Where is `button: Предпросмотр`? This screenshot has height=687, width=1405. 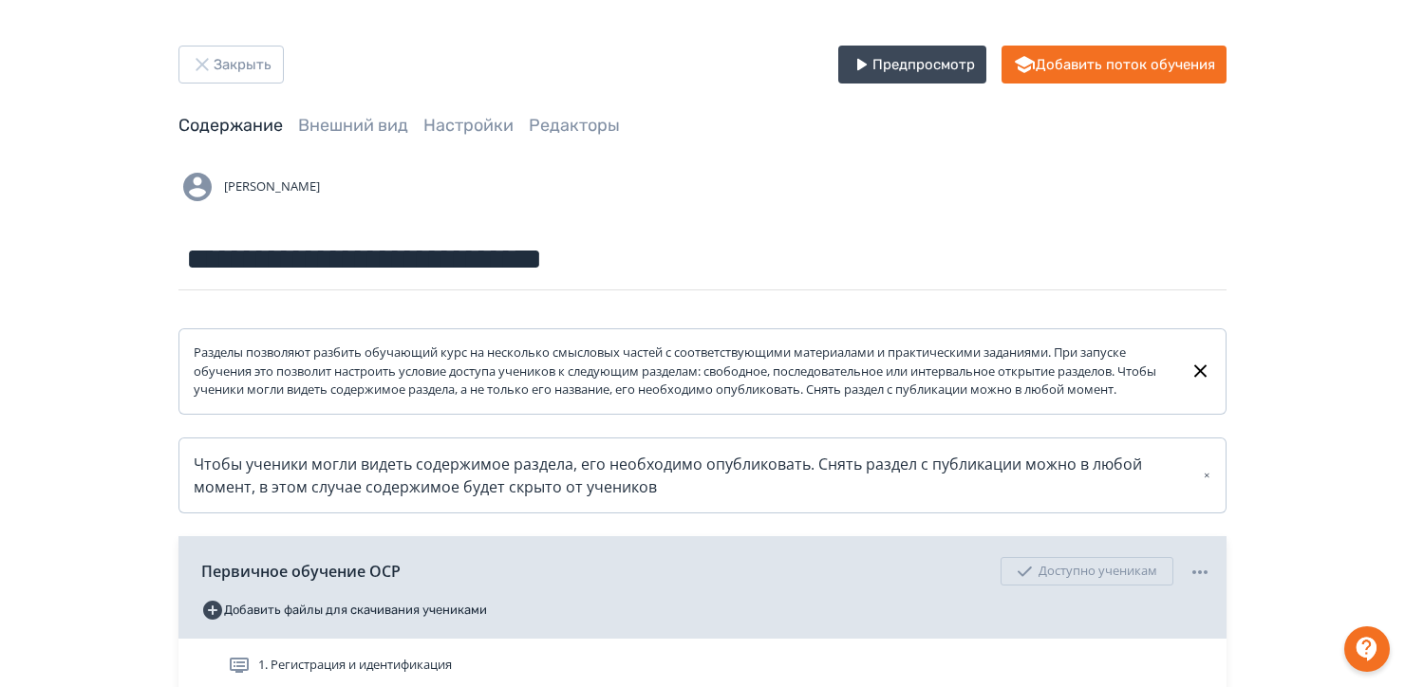
button: Предпросмотр is located at coordinates (912, 65).